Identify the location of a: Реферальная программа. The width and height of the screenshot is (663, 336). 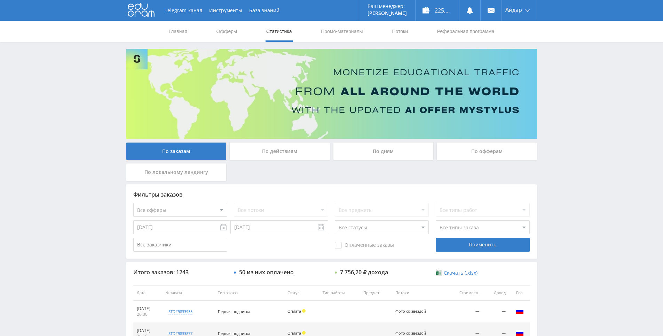
(466, 31).